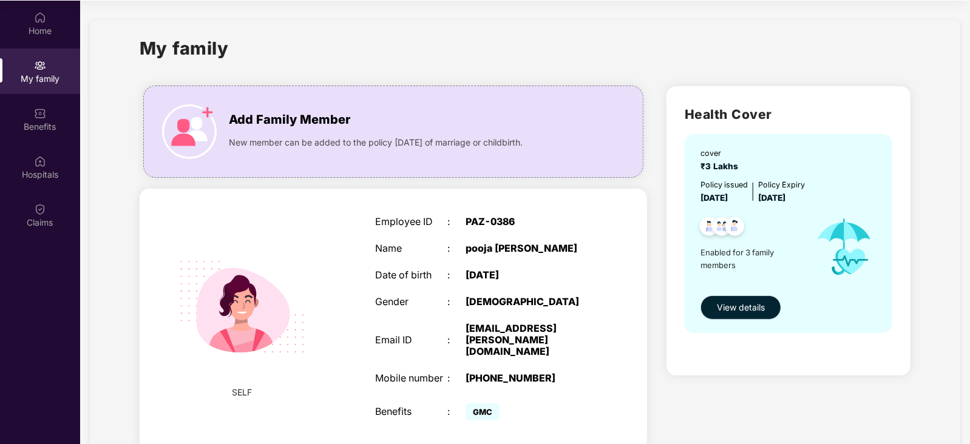  I want to click on div: Employee ID, so click(411, 221).